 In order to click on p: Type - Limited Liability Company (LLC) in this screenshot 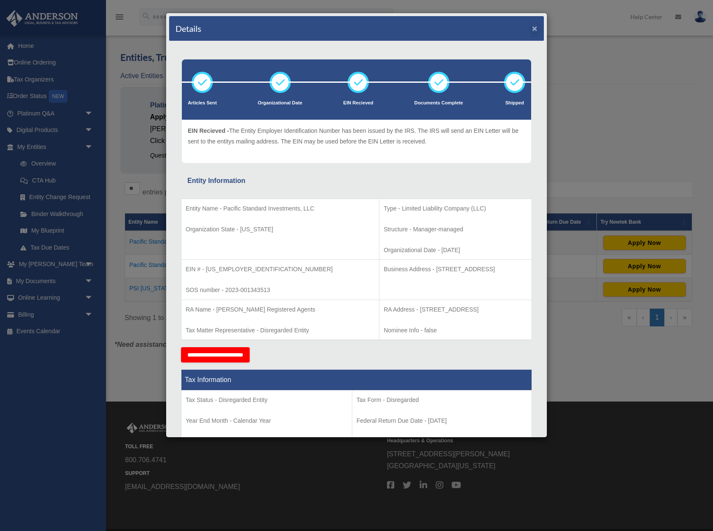, I will do `click(456, 208)`.